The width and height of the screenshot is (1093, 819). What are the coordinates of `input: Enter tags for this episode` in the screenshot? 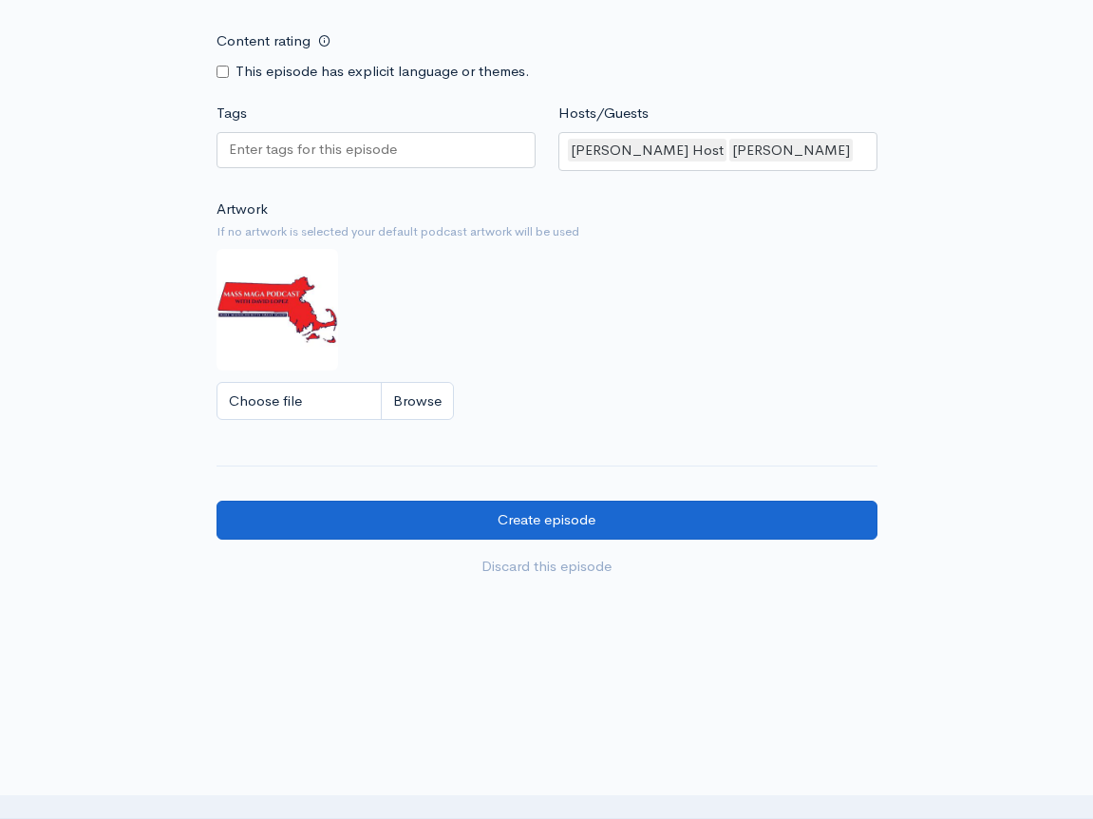 It's located at (314, 149).